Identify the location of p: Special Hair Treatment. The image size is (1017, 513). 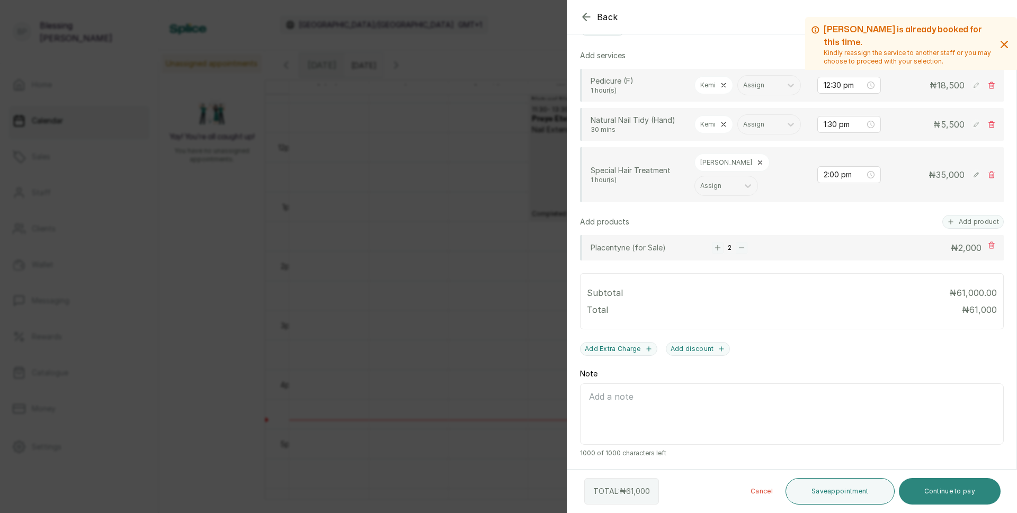
(638, 171).